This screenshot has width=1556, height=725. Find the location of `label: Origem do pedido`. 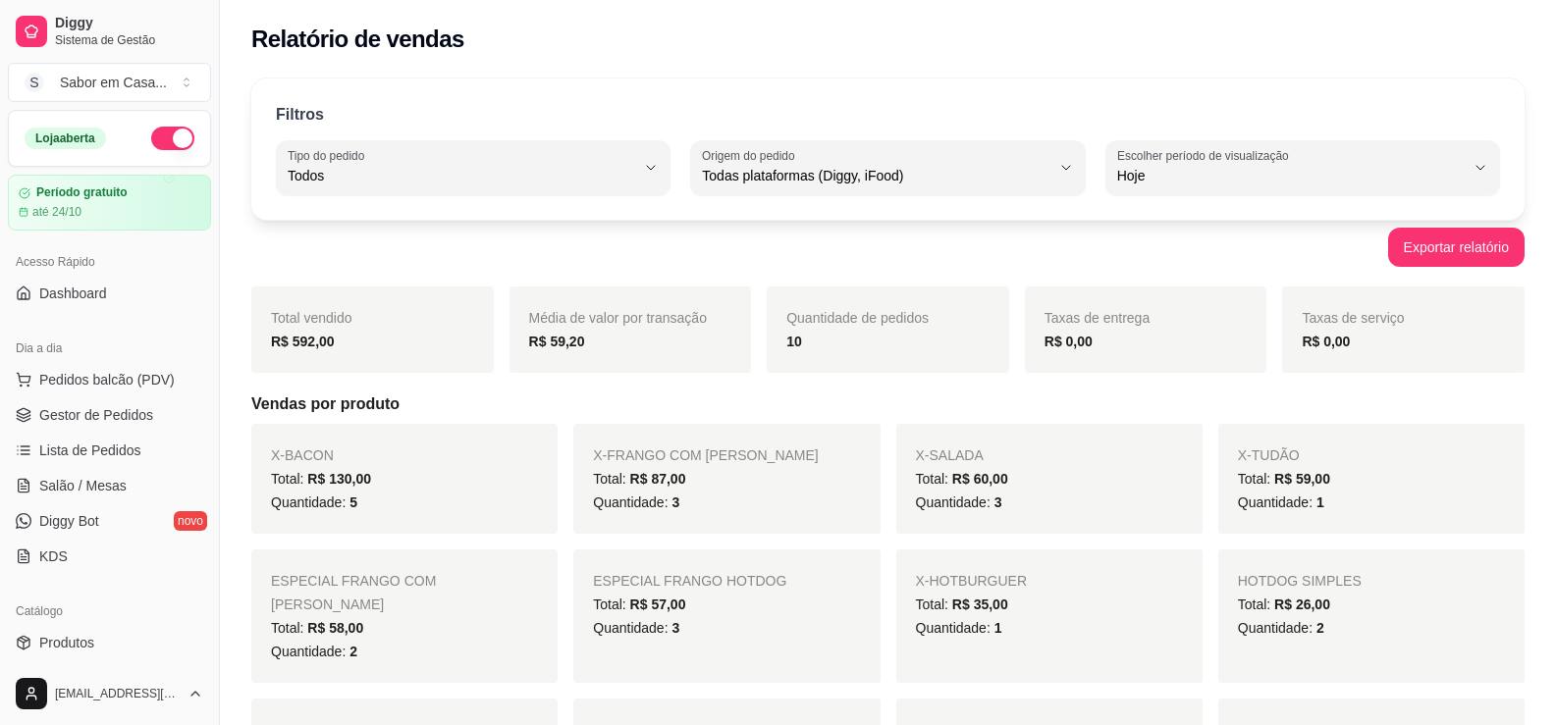

label: Origem do pedido is located at coordinates (751, 155).